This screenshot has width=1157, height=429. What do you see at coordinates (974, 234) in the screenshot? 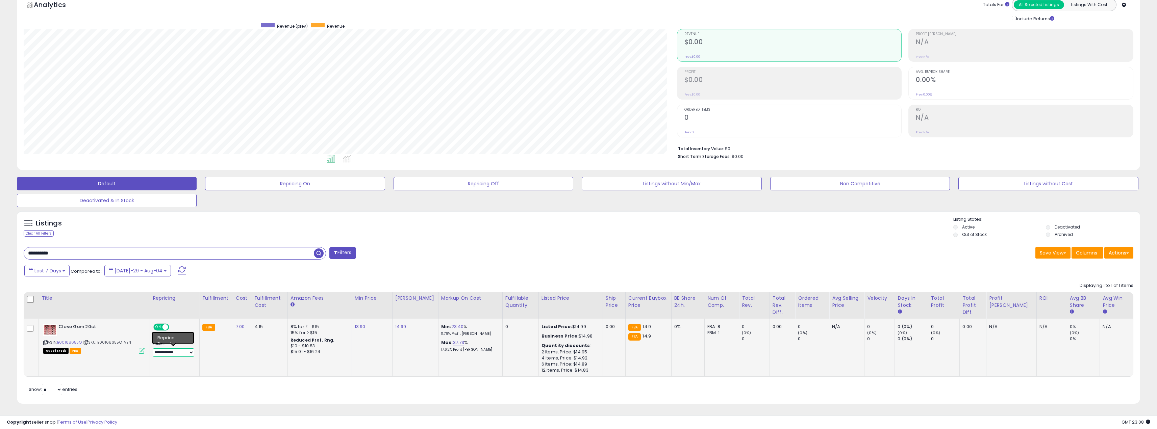
I see `label: Out of Stock` at bounding box center [974, 234].